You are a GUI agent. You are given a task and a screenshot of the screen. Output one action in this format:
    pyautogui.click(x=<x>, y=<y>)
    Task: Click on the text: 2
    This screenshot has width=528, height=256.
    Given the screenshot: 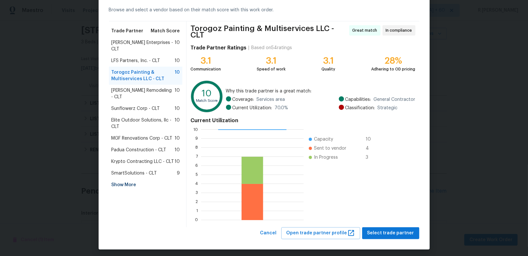 What is the action you would take?
    pyautogui.click(x=197, y=202)
    